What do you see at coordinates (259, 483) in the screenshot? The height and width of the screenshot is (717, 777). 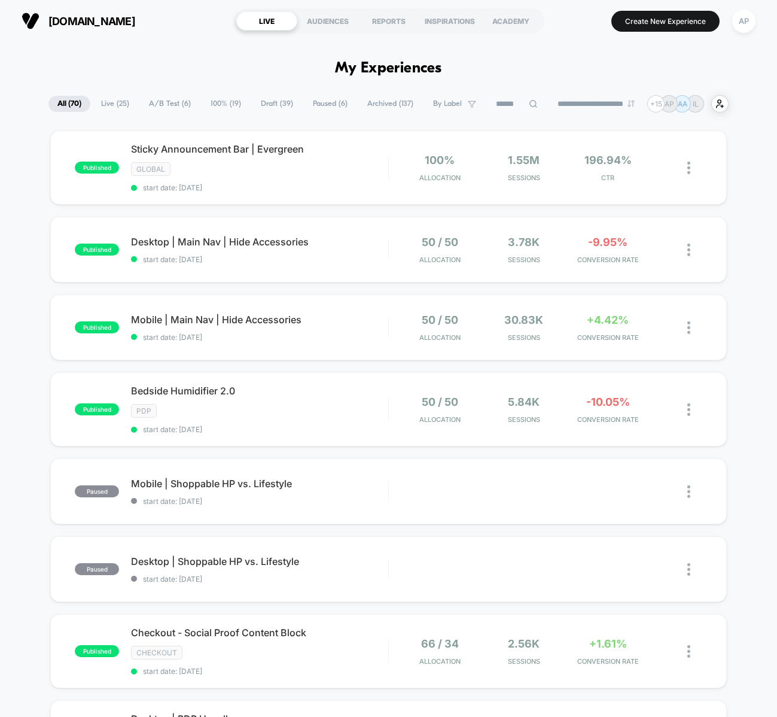 I see `span: Mobile | Shoppable HP vs. Lifestyle` at bounding box center [259, 483].